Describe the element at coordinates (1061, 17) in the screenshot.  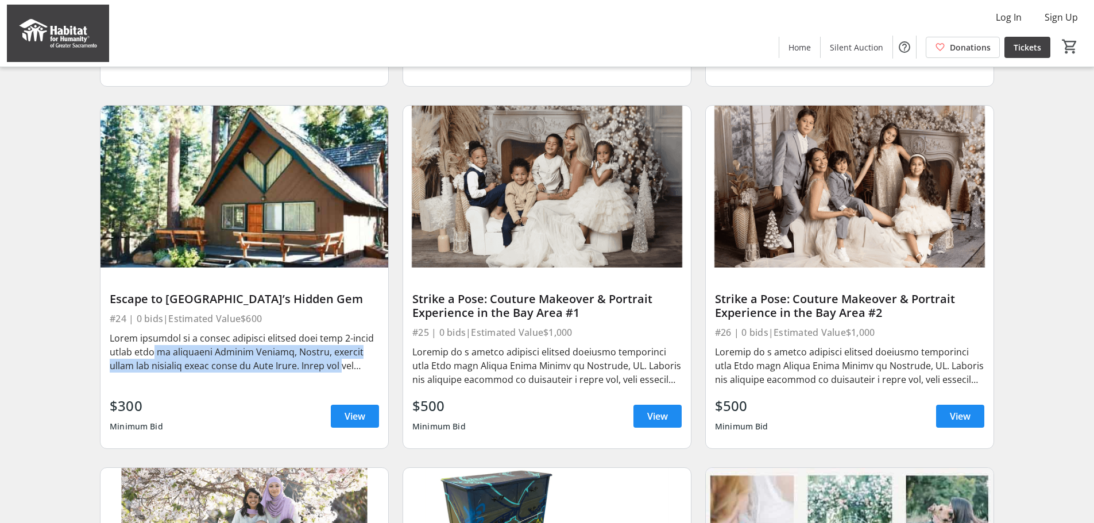
I see `span: Sign Up` at that location.